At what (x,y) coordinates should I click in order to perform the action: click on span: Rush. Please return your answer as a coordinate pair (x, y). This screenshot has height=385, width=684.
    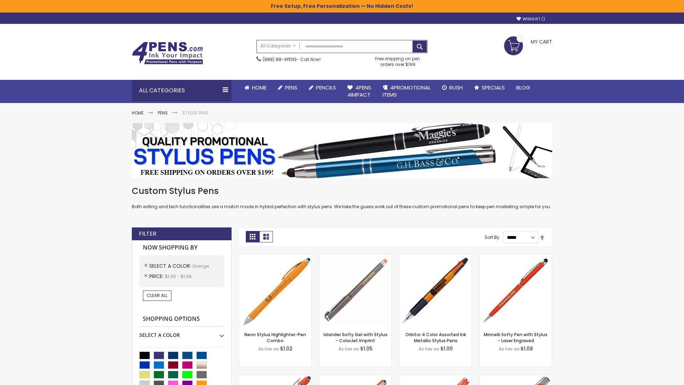
    Looking at the image, I should click on (456, 87).